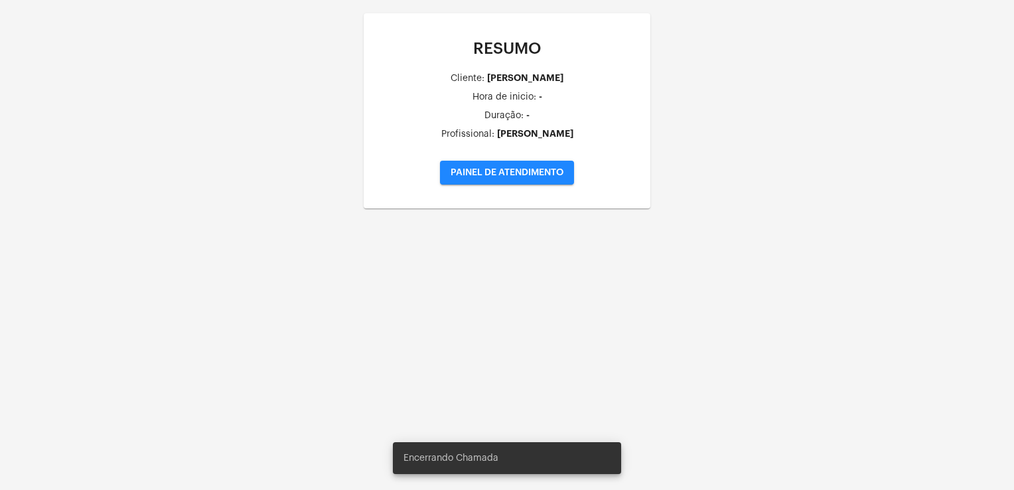  Describe the element at coordinates (467, 78) in the screenshot. I see `div: Cliente:` at that location.